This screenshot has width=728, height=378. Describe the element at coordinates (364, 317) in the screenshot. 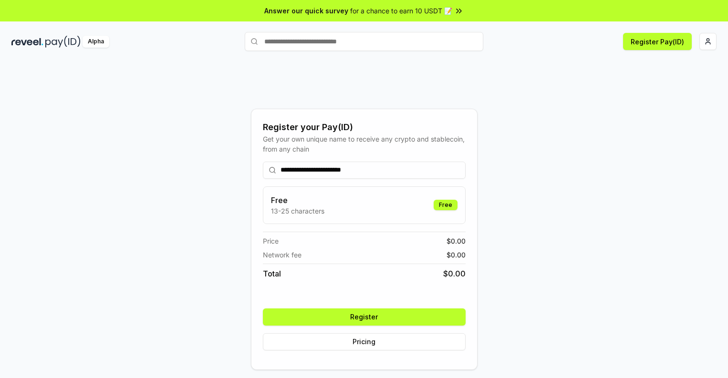

I see `button: Register` at that location.